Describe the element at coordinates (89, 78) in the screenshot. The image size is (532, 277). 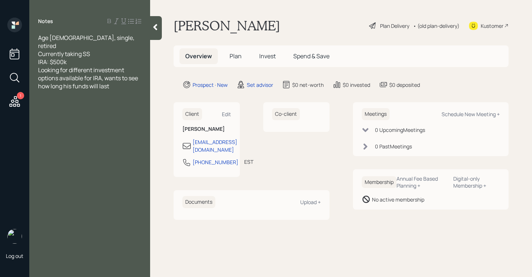
I see `span: Looking for different investment options available for IRA, wants to see how long his funds will ...` at that location.